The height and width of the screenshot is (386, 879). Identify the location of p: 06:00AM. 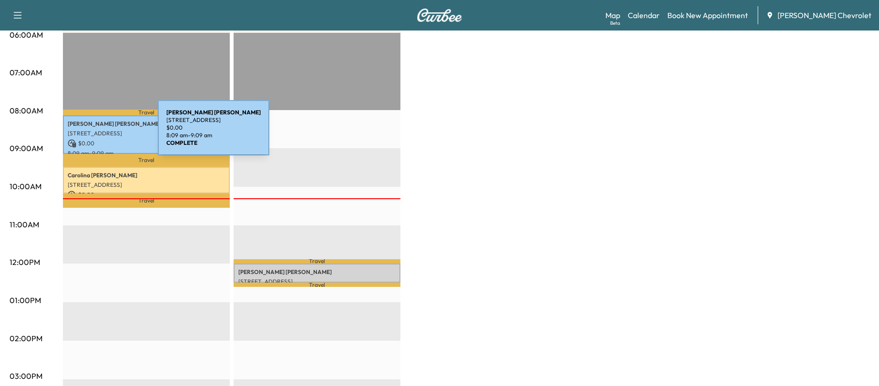
(26, 35).